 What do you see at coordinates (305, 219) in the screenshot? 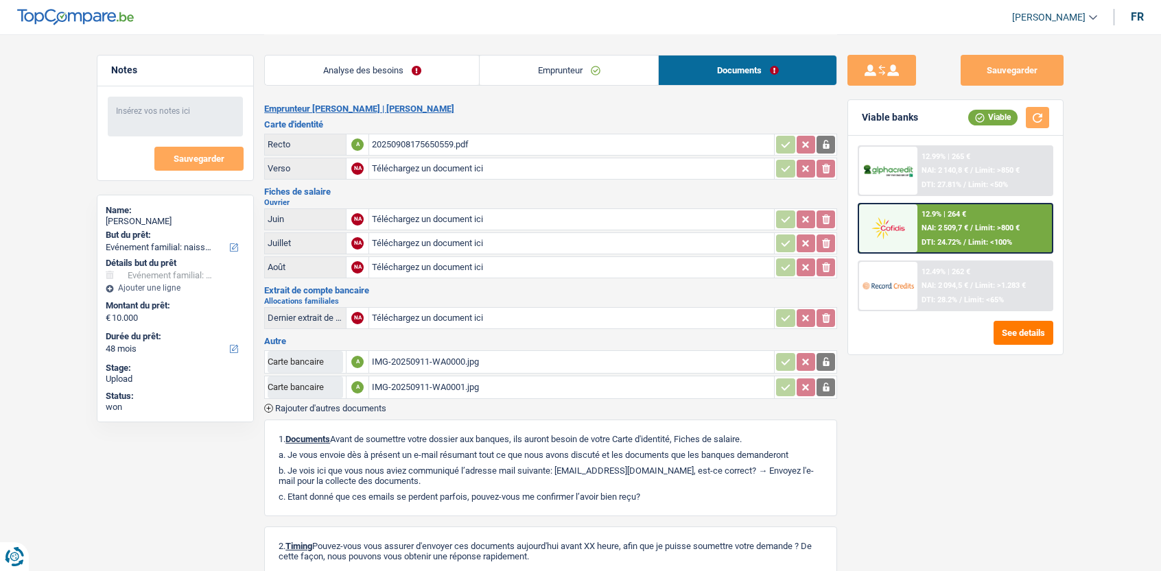
I see `div: Juin` at bounding box center [305, 219].